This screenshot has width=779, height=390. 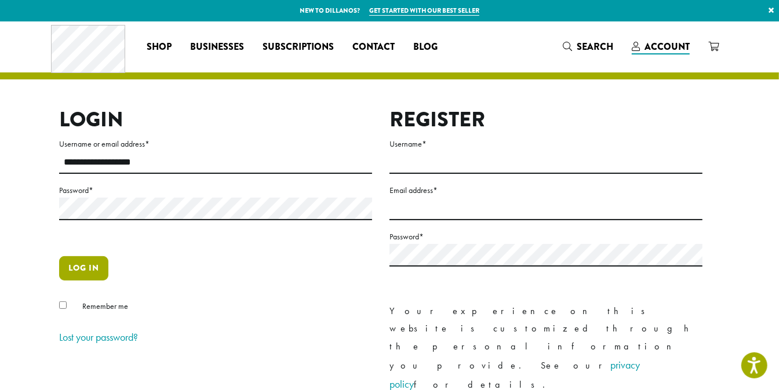 I want to click on label: Email address, so click(x=546, y=190).